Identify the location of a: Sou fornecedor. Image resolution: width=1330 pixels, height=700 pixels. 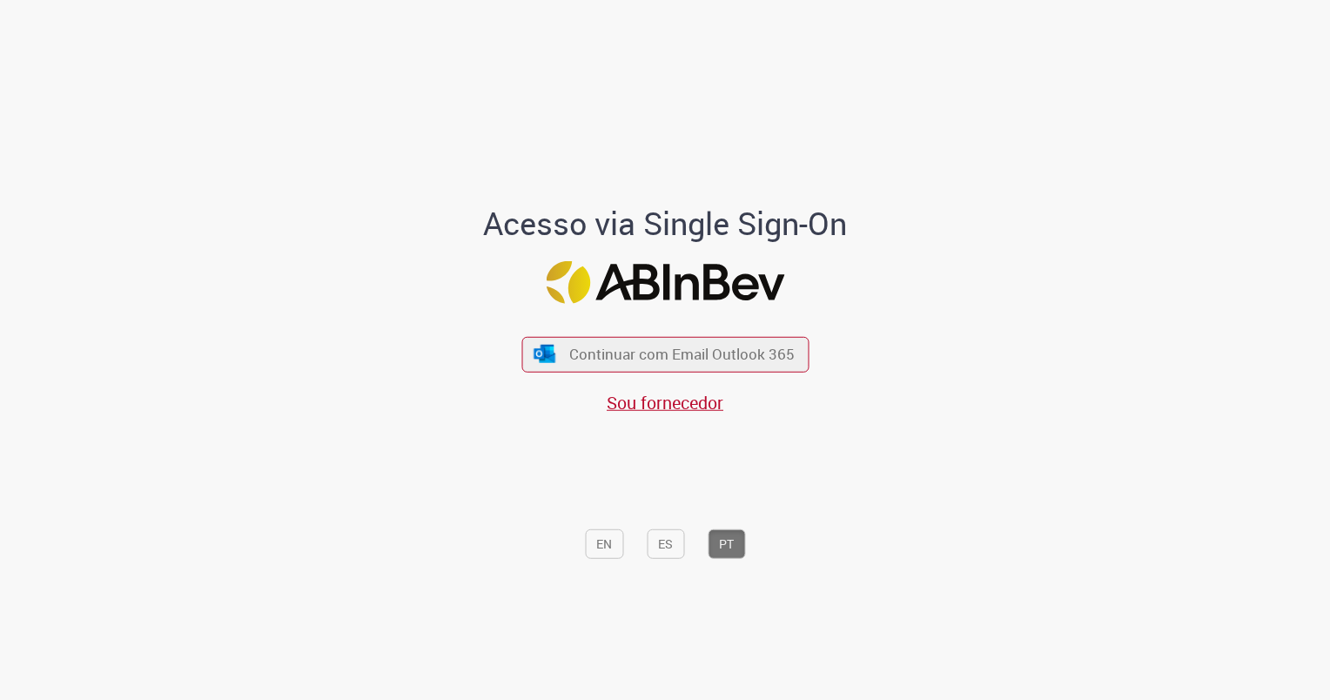
(665, 402).